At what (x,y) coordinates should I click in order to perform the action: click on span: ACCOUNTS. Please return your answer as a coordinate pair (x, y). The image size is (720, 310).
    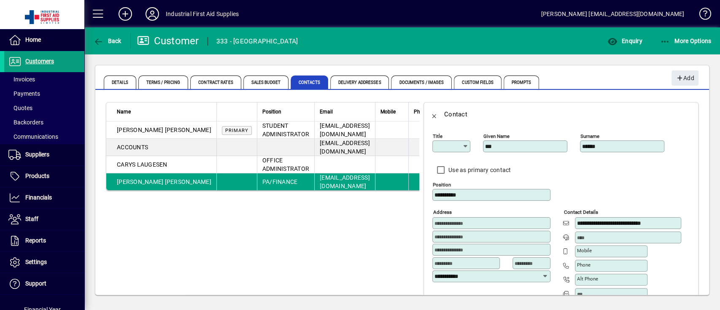
    Looking at the image, I should click on (133, 147).